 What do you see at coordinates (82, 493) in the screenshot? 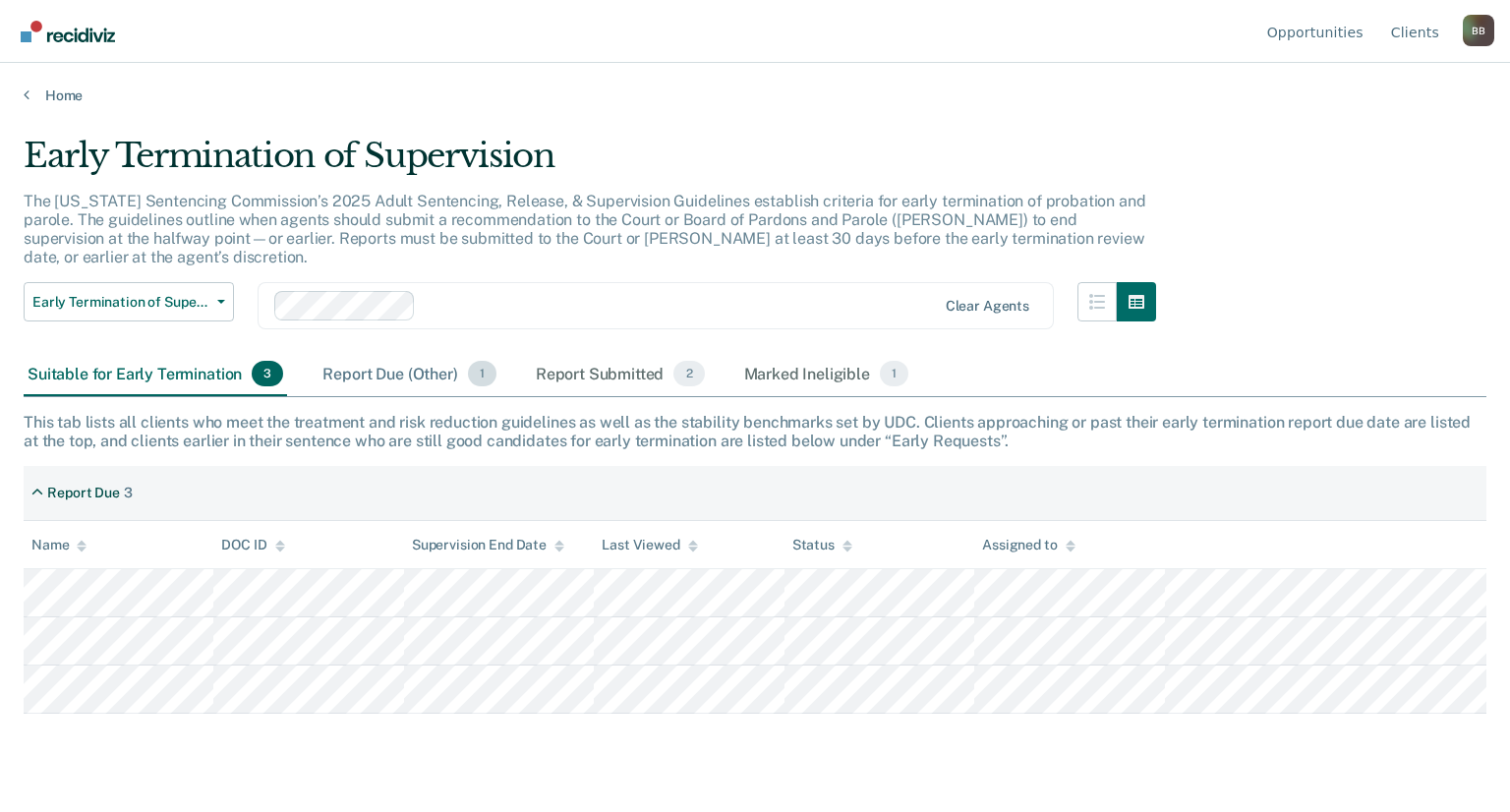
I see `div: Report Due3` at bounding box center [82, 493].